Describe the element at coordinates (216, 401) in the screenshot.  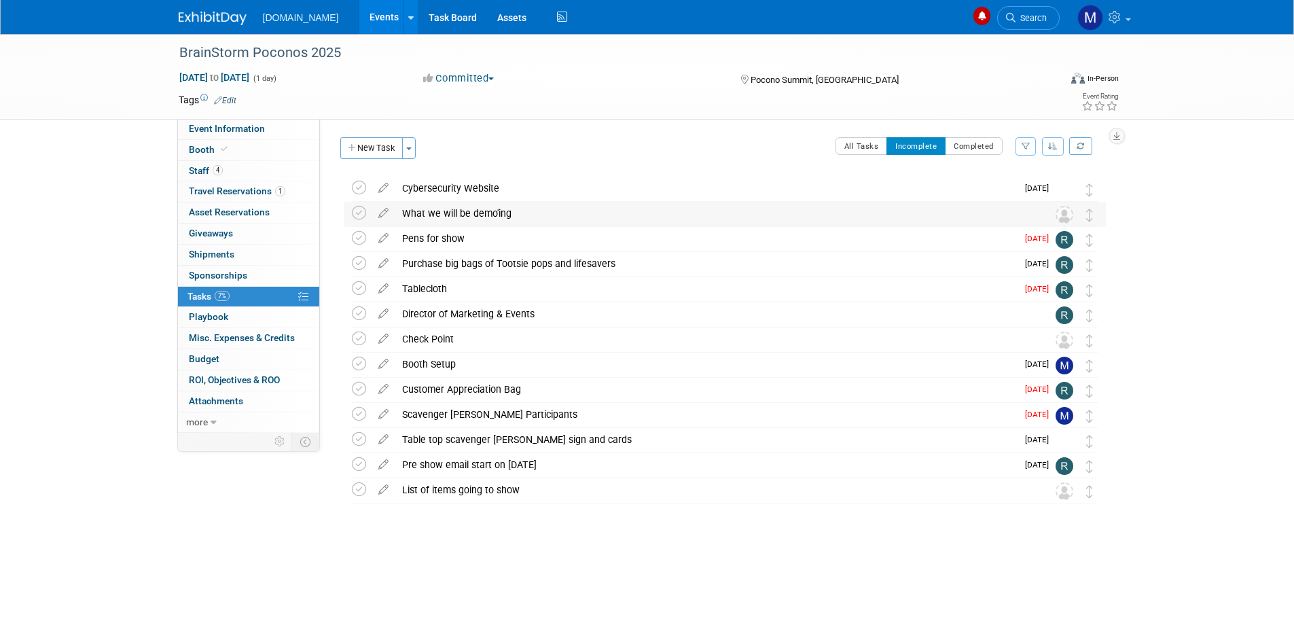
I see `span: Attachments` at that location.